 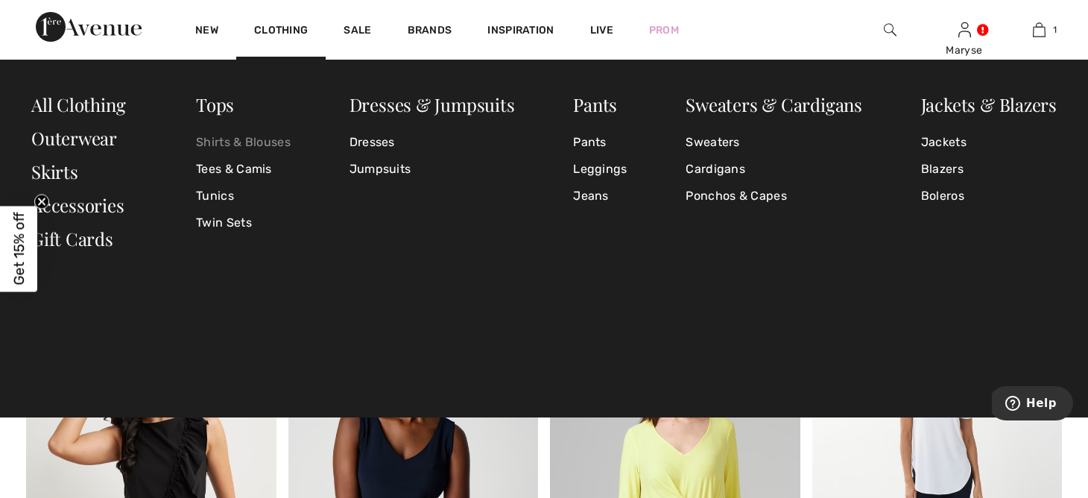 I want to click on a: Blazers, so click(x=989, y=169).